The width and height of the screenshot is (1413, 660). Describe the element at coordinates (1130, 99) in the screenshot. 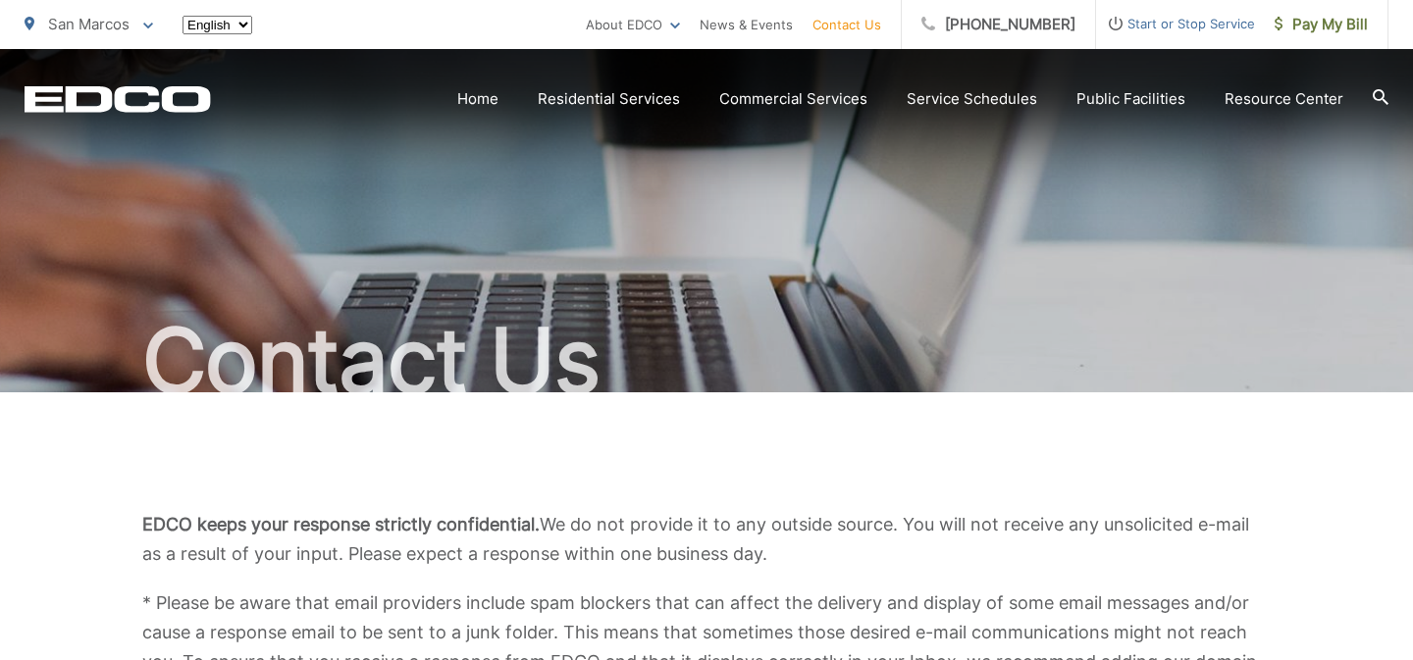

I see `a: Public Facilities` at that location.